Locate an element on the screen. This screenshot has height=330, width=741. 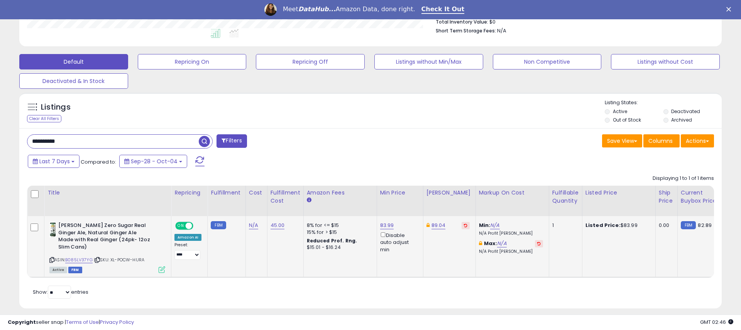
span: N/A is located at coordinates (502, 31).